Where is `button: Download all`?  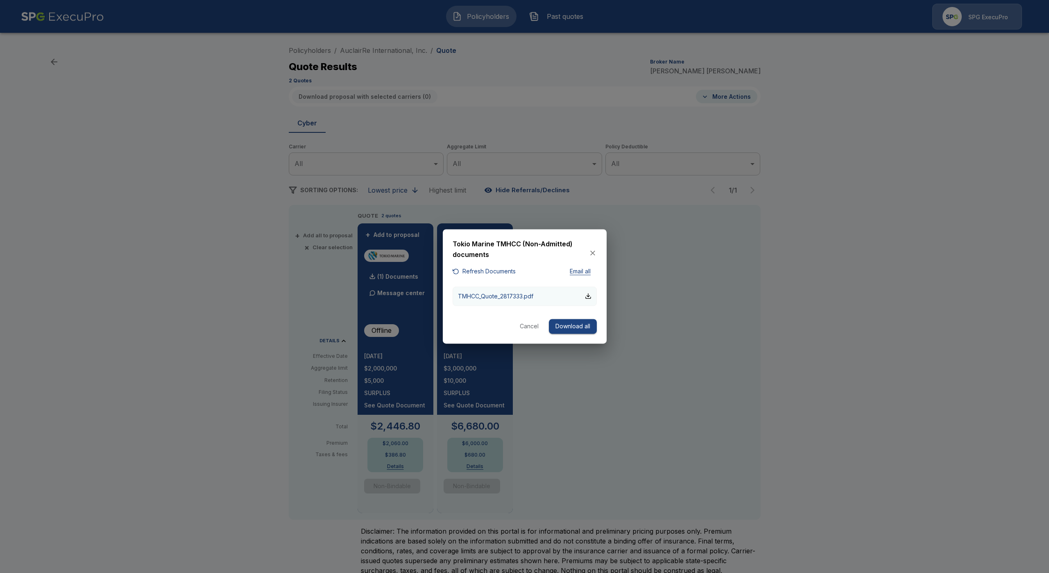
button: Download all is located at coordinates (573, 326).